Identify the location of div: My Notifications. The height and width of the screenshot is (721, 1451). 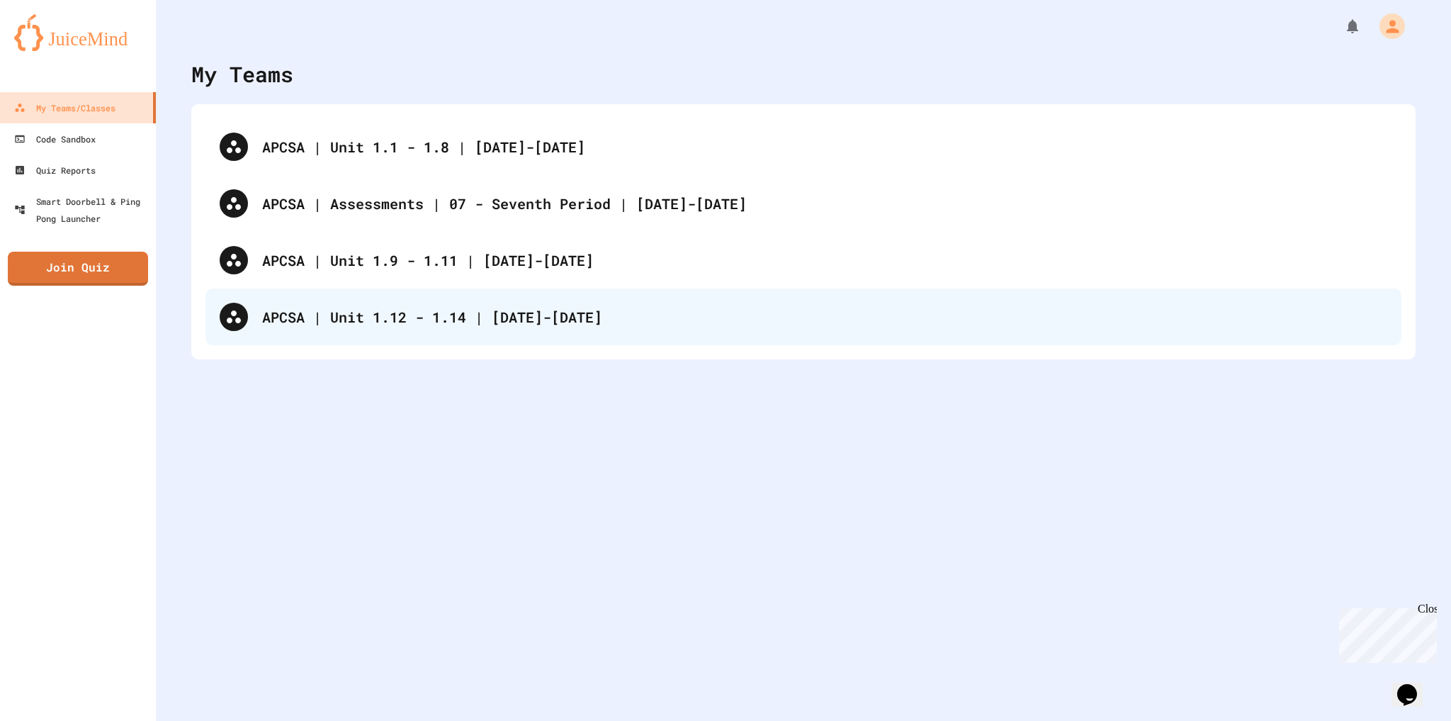
(1341, 26).